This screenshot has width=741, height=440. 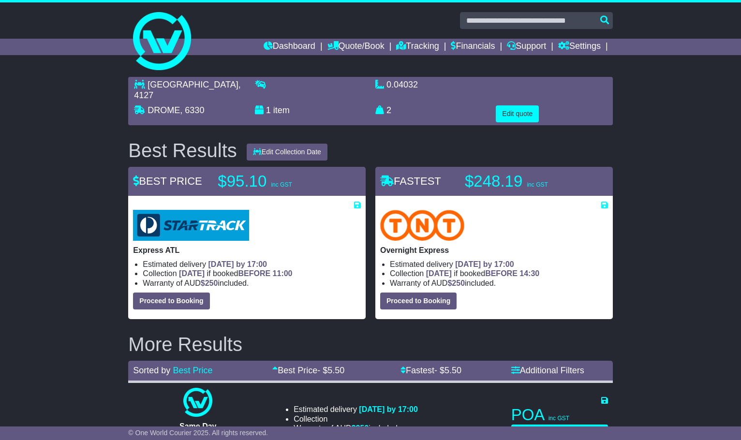 What do you see at coordinates (548, 371) in the screenshot?
I see `a: Additional Filters` at bounding box center [548, 371].